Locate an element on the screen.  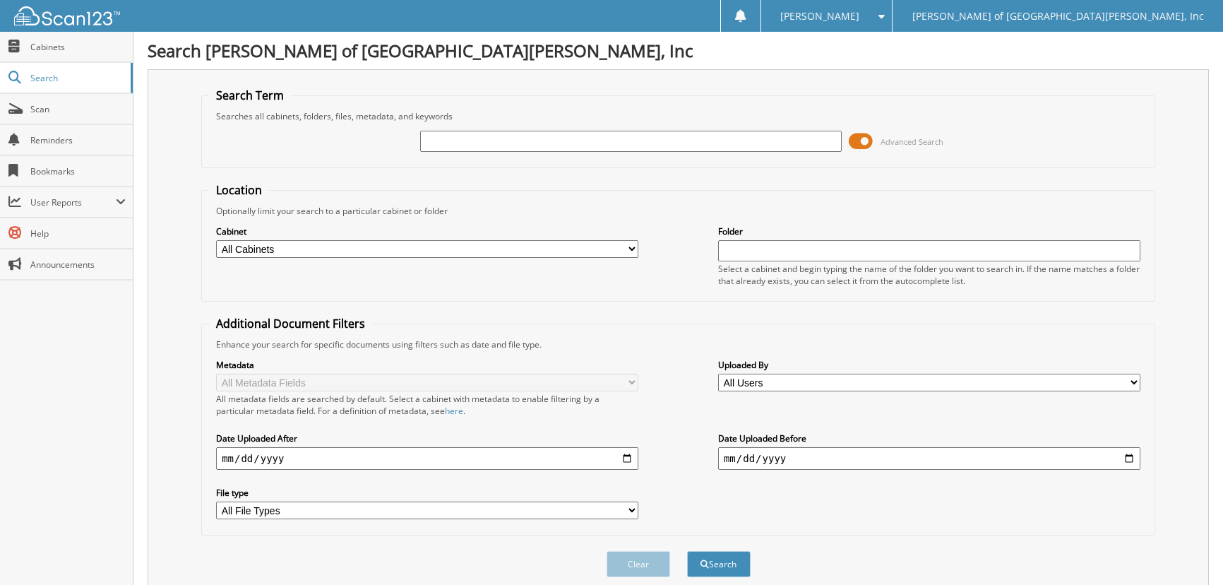
label: Uploaded By is located at coordinates (929, 364).